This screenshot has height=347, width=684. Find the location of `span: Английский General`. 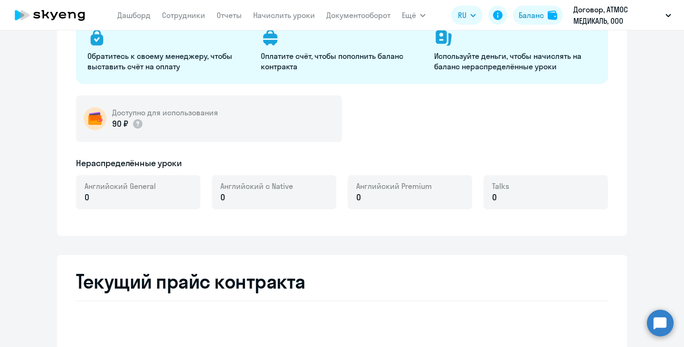

span: Английский General is located at coordinates (120, 186).